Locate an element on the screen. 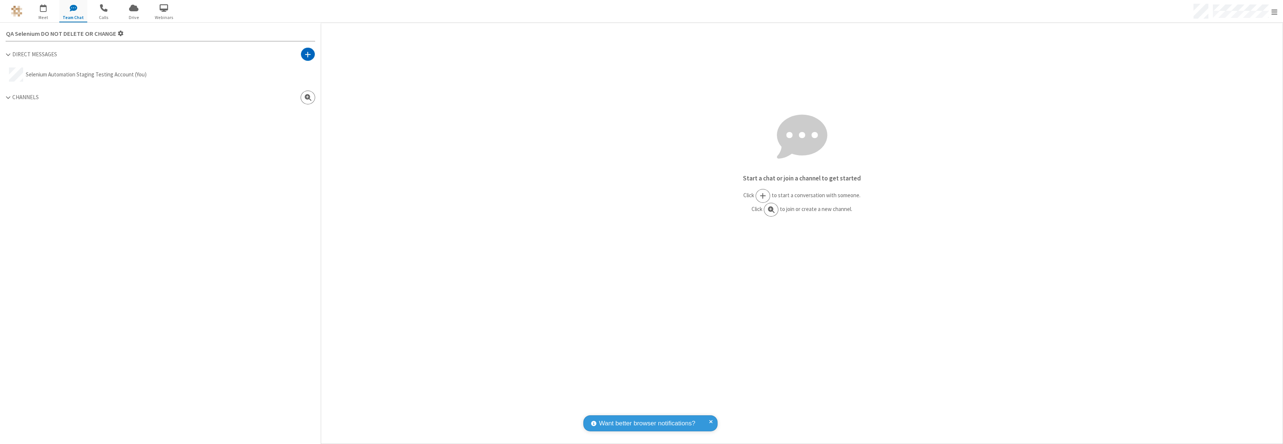  p: Start a chat or join a channel to get started is located at coordinates (802, 179).